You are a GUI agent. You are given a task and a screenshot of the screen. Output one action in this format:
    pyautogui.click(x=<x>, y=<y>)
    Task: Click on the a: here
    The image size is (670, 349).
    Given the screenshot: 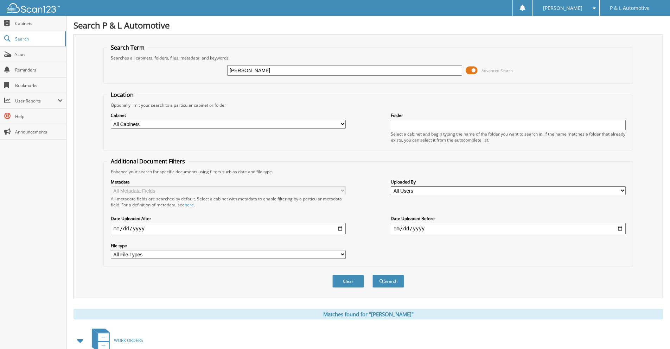 What is the action you would take?
    pyautogui.click(x=189, y=204)
    